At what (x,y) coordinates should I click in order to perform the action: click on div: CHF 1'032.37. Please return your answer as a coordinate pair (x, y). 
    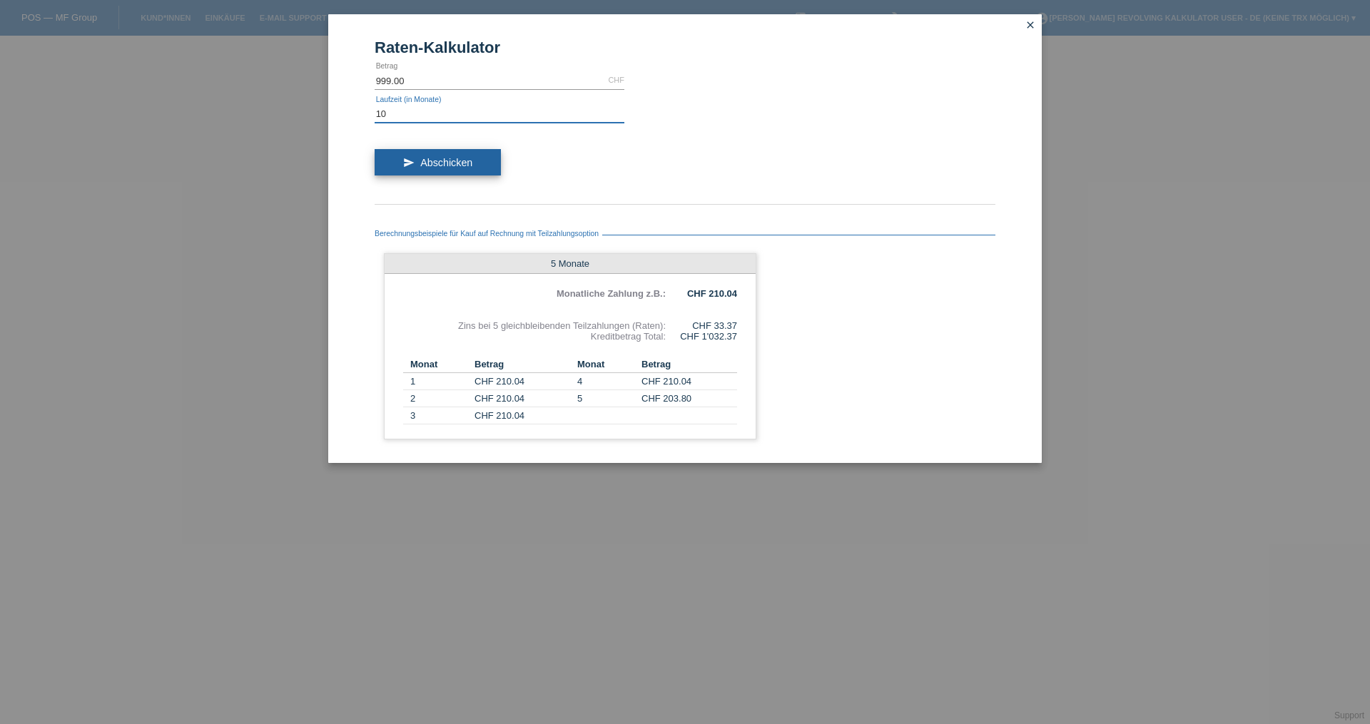
    Looking at the image, I should click on (702, 336).